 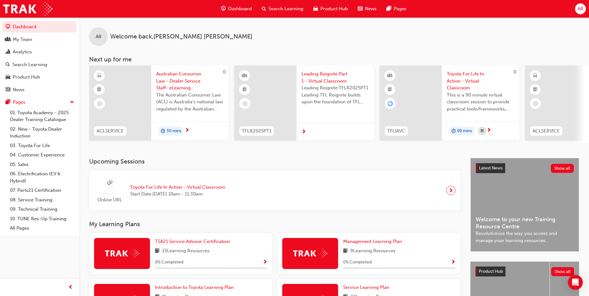 I want to click on a: 02. New - Toyota Dealer Induction, so click(x=42, y=133).